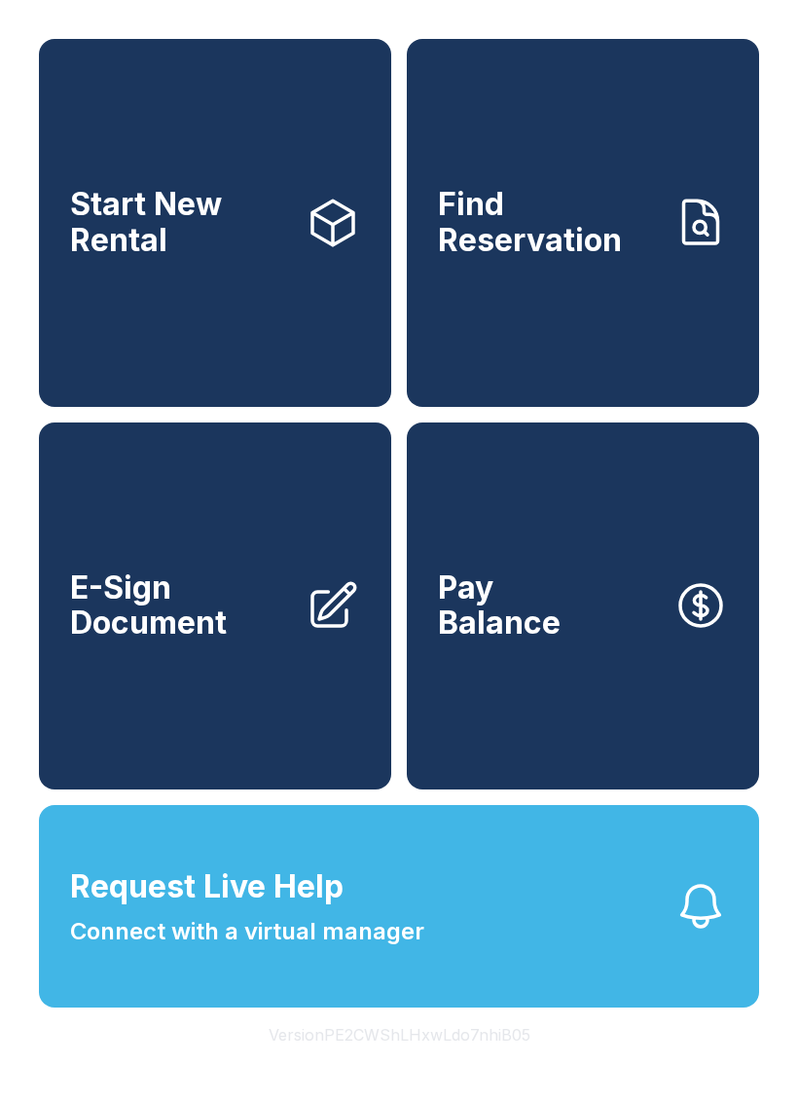  Describe the element at coordinates (399, 1035) in the screenshot. I see `button: VersionPE2CWShLHxwLdo7nhiB05` at that location.